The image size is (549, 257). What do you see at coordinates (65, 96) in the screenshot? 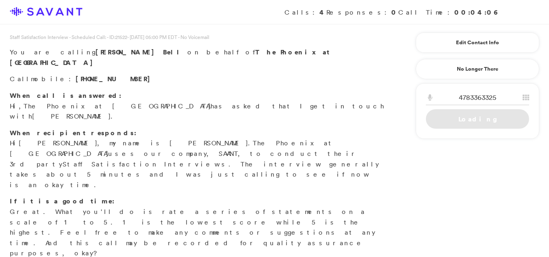
I see `strong: When call is answered:` at bounding box center [65, 96].